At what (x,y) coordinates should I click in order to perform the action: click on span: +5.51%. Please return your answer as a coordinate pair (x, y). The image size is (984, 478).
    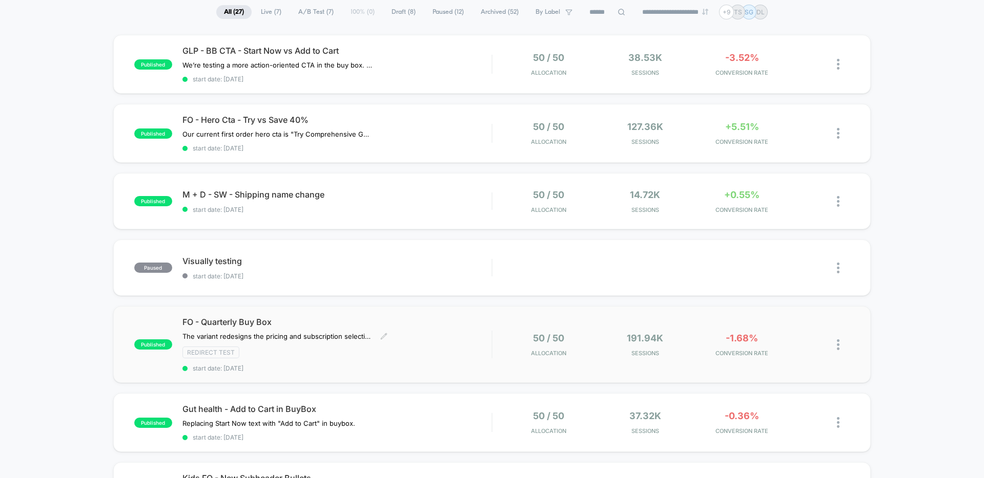
    Looking at the image, I should click on (742, 127).